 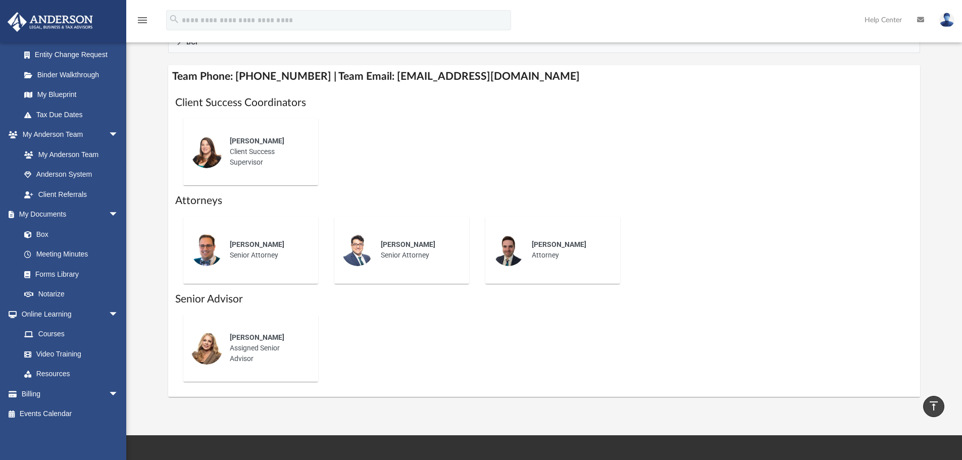 I want to click on img: User Pic, so click(x=947, y=20).